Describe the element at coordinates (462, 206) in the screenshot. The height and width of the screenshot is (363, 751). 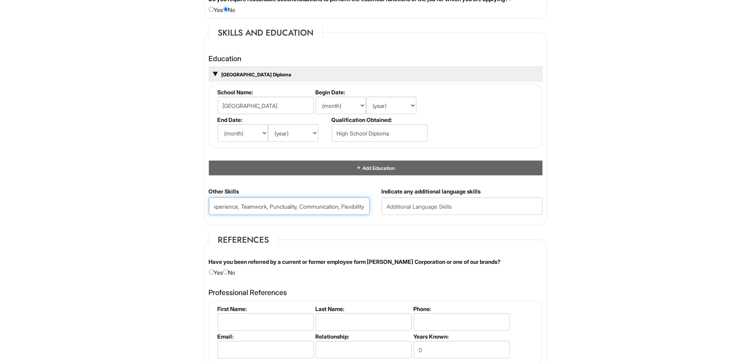
I see `input: Additional Language Skills` at that location.